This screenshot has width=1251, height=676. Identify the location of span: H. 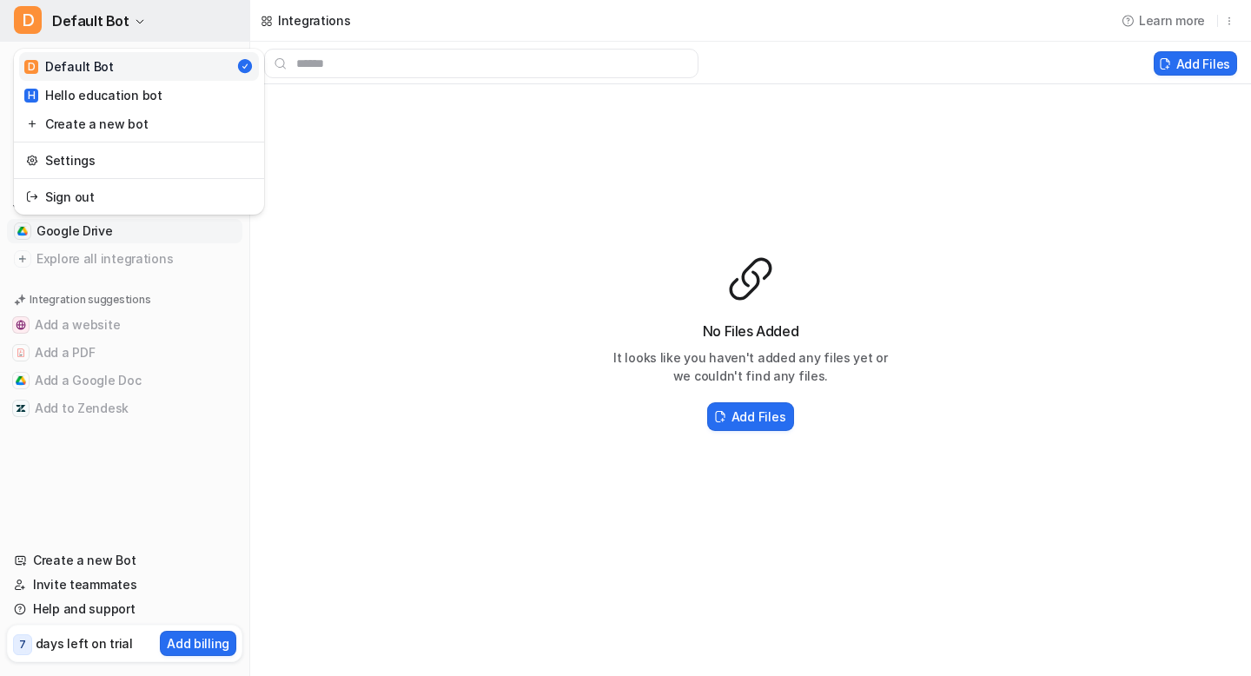
(31, 96).